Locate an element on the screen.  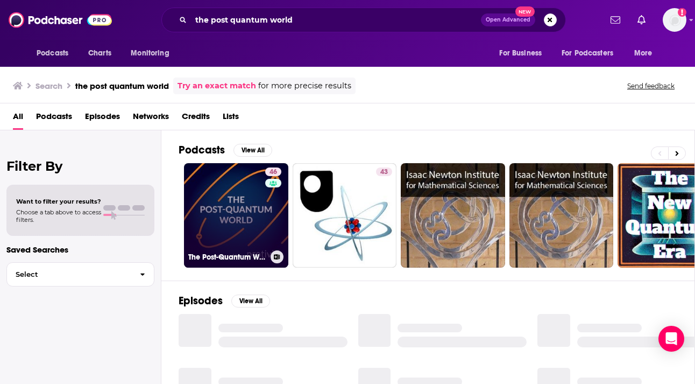
h2: Podcasts is located at coordinates (202, 150).